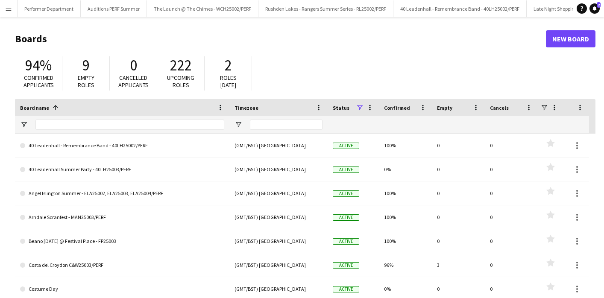 Image resolution: width=604 pixels, height=298 pixels. I want to click on span: Cancels, so click(499, 108).